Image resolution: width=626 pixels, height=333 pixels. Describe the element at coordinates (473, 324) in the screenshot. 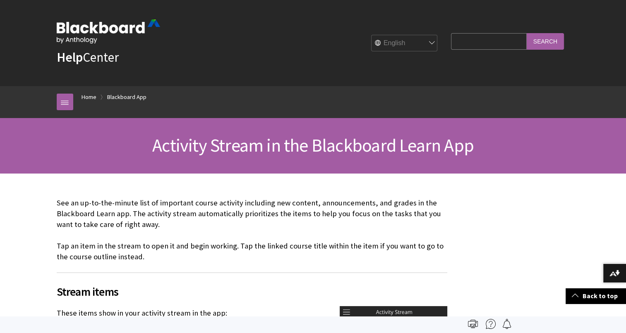

I see `img: Print` at that location.